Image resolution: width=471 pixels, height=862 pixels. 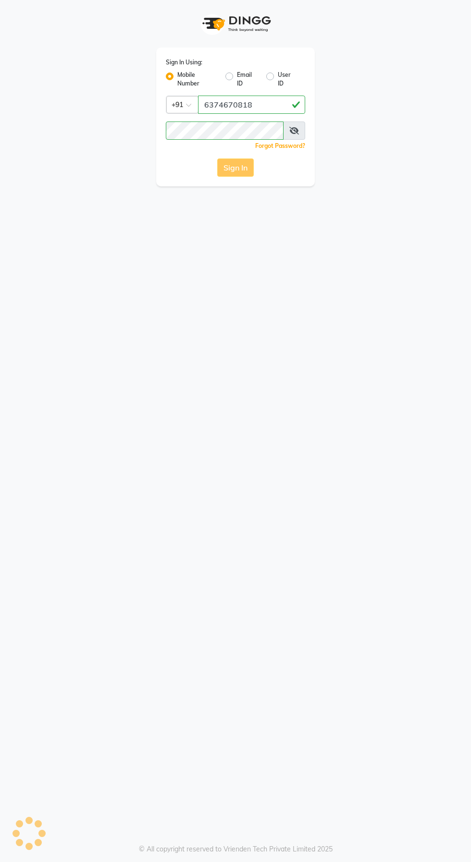 I want to click on a: Forgot Password?, so click(x=280, y=146).